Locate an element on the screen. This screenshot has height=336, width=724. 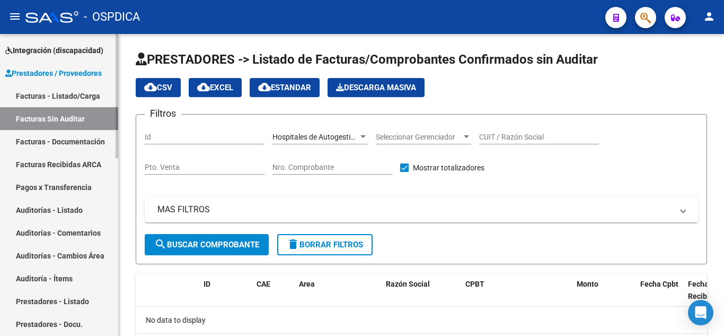
button: Descarga Masiva is located at coordinates (376, 87).